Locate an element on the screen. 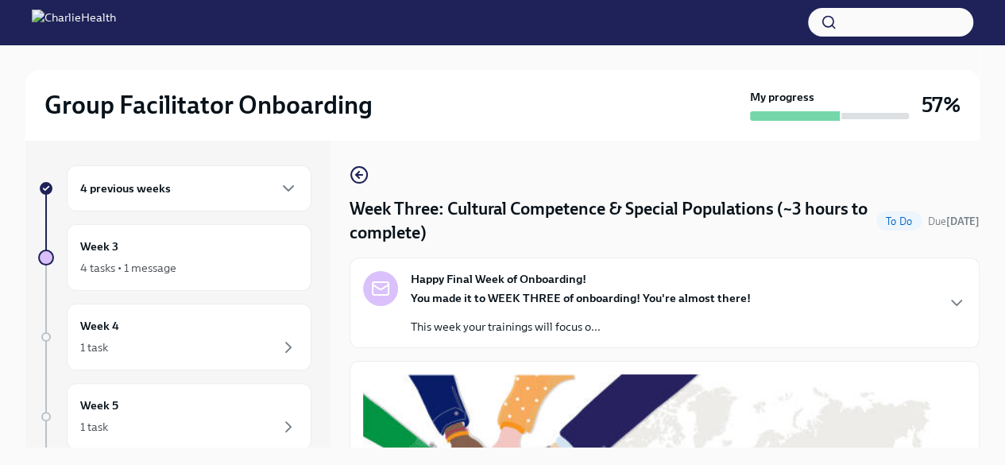  img: CharlieHealth is located at coordinates (74, 22).